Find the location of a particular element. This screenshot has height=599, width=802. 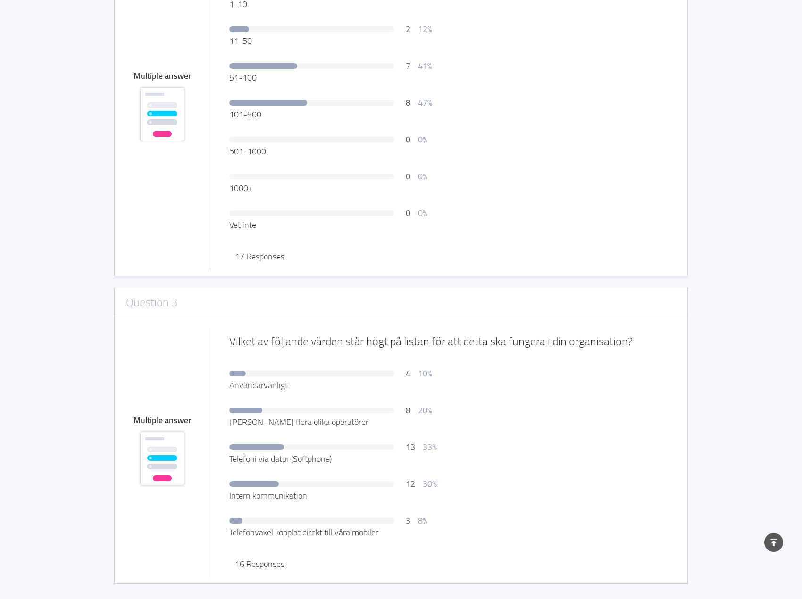

span: 2 is located at coordinates (408, 29).